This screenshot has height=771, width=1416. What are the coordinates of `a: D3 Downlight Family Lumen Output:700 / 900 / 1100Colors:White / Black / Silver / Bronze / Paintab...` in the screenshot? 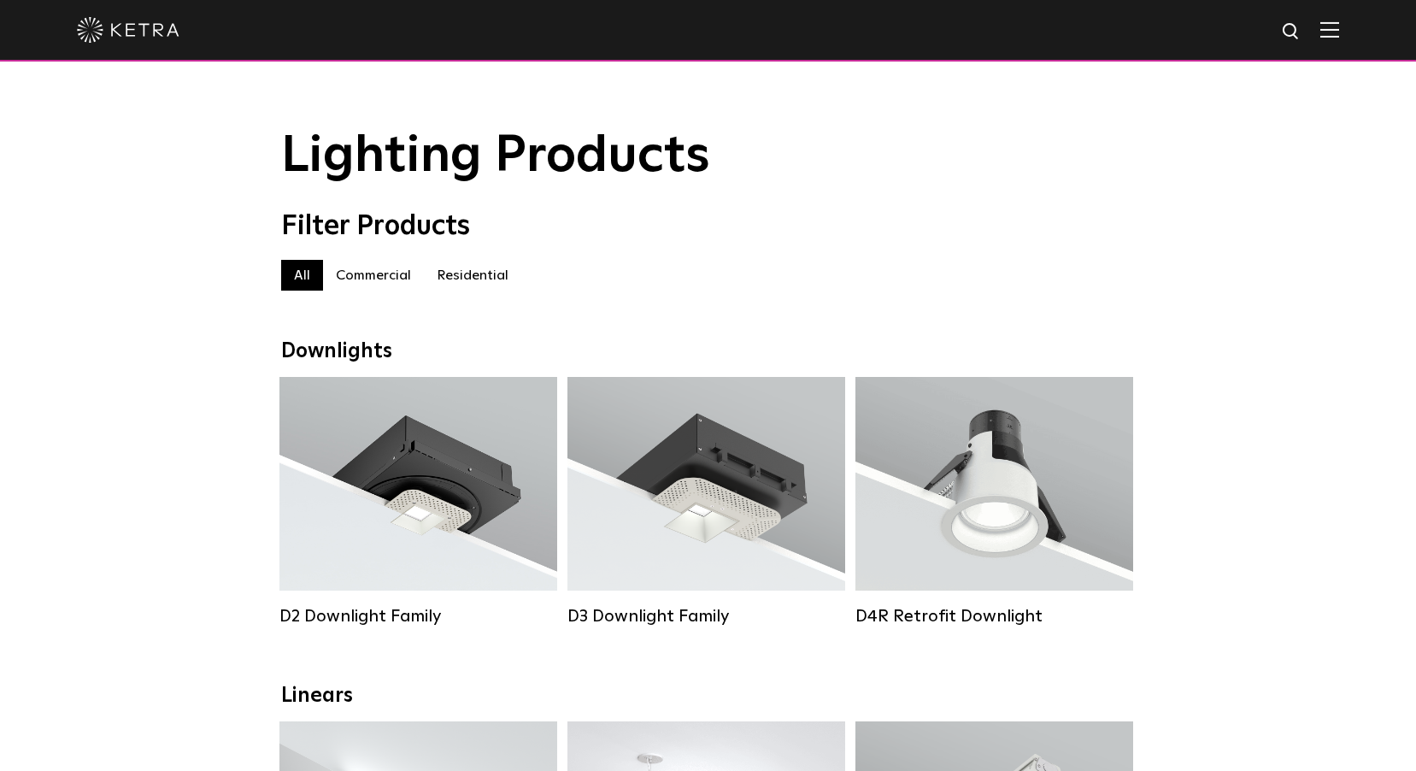 It's located at (706, 502).